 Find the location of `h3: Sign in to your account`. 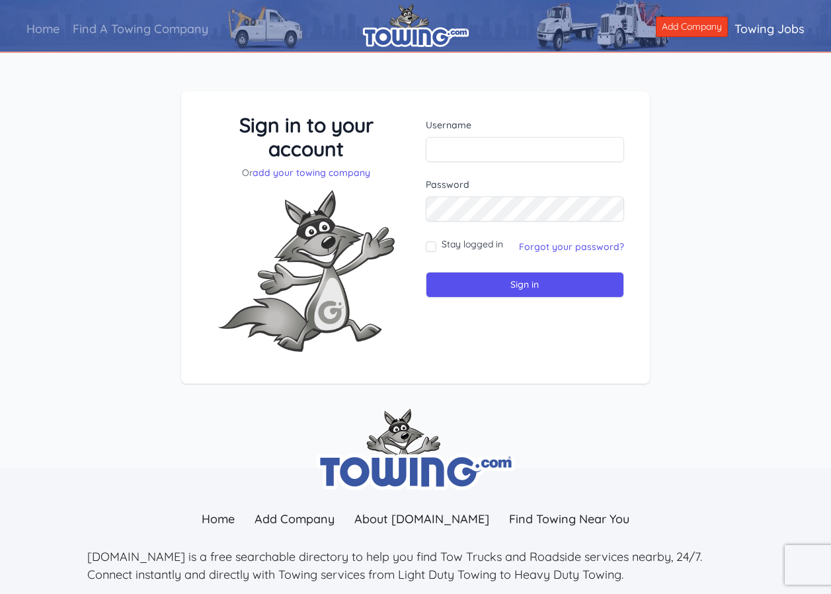

h3: Sign in to your account is located at coordinates (306, 137).